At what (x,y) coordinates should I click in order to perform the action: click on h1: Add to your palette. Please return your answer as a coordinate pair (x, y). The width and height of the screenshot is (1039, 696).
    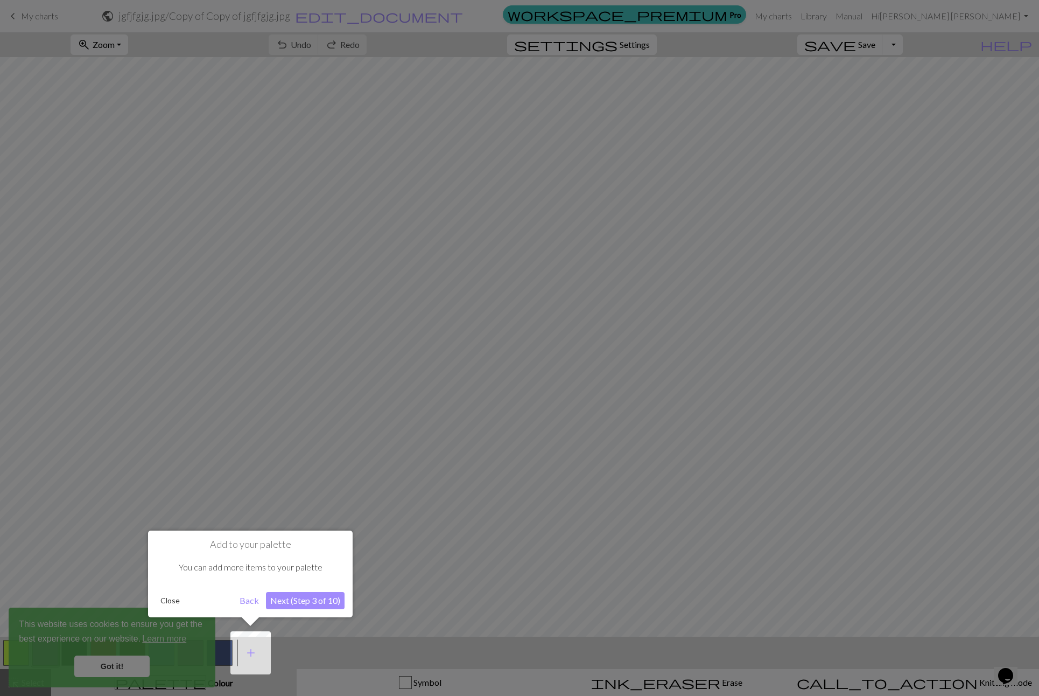
    Looking at the image, I should click on (250, 544).